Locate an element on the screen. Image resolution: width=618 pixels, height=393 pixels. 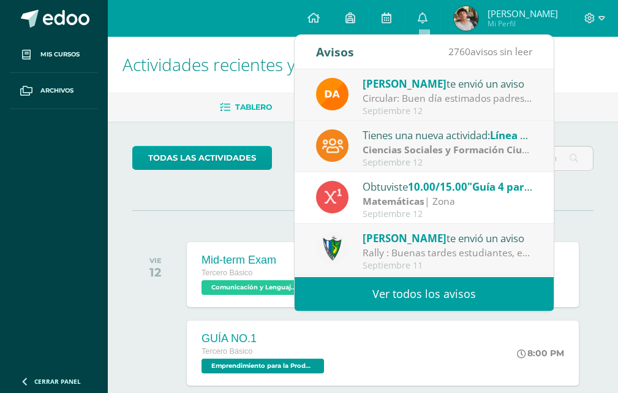
span: 10.00/15.00 is located at coordinates (437, 186).